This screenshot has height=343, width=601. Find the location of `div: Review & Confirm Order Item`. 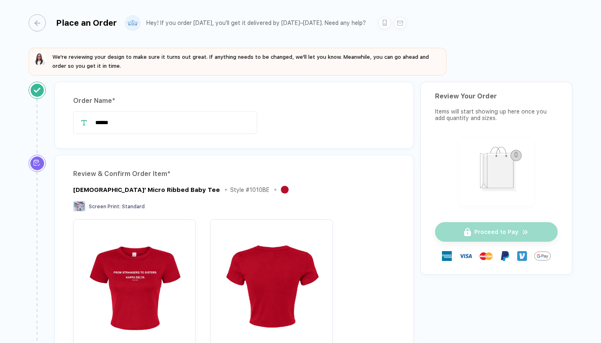

div: Review & Confirm Order Item is located at coordinates (234, 174).